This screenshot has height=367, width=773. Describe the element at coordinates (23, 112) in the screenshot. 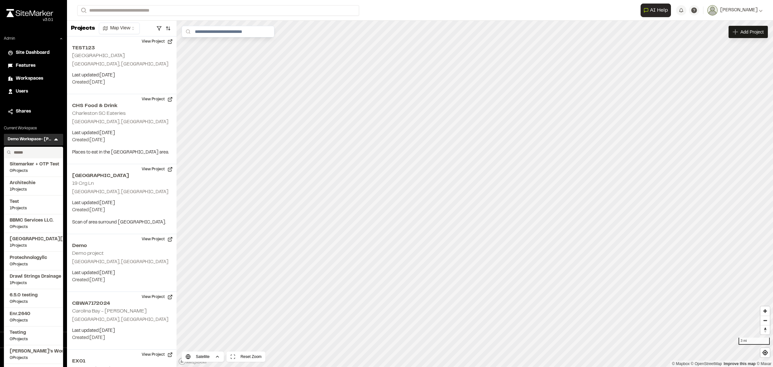

I see `span: Shares` at that location.